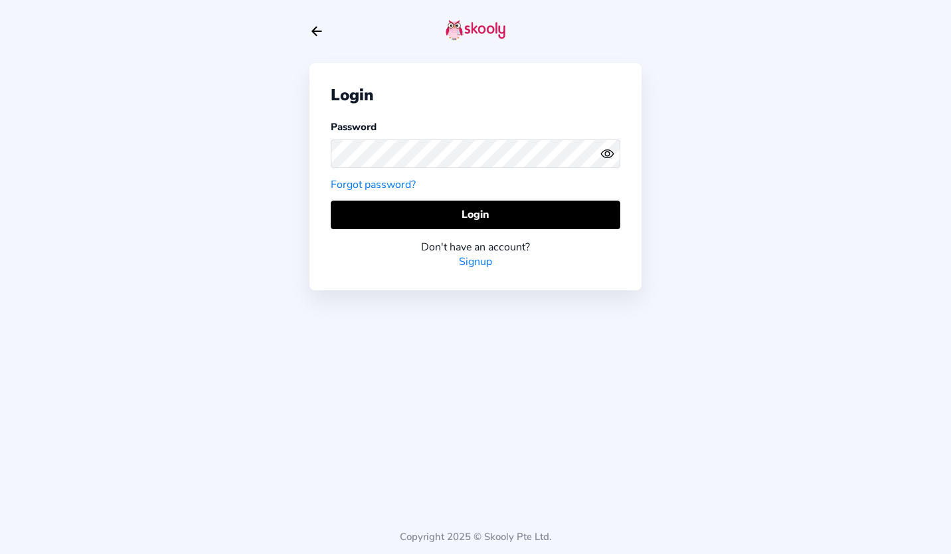  I want to click on div: Don't have an account?, so click(475, 247).